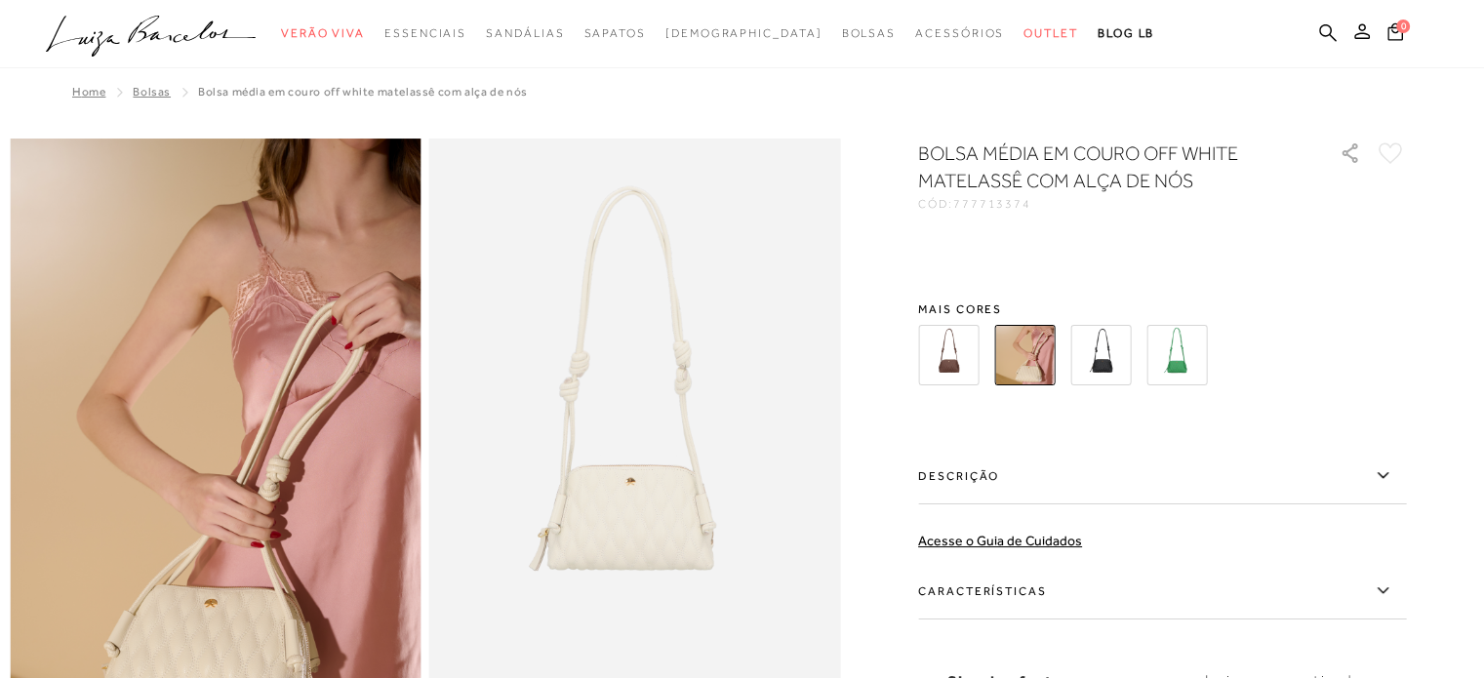  I want to click on a: Acesse o Guia de Cuidados, so click(1000, 541).